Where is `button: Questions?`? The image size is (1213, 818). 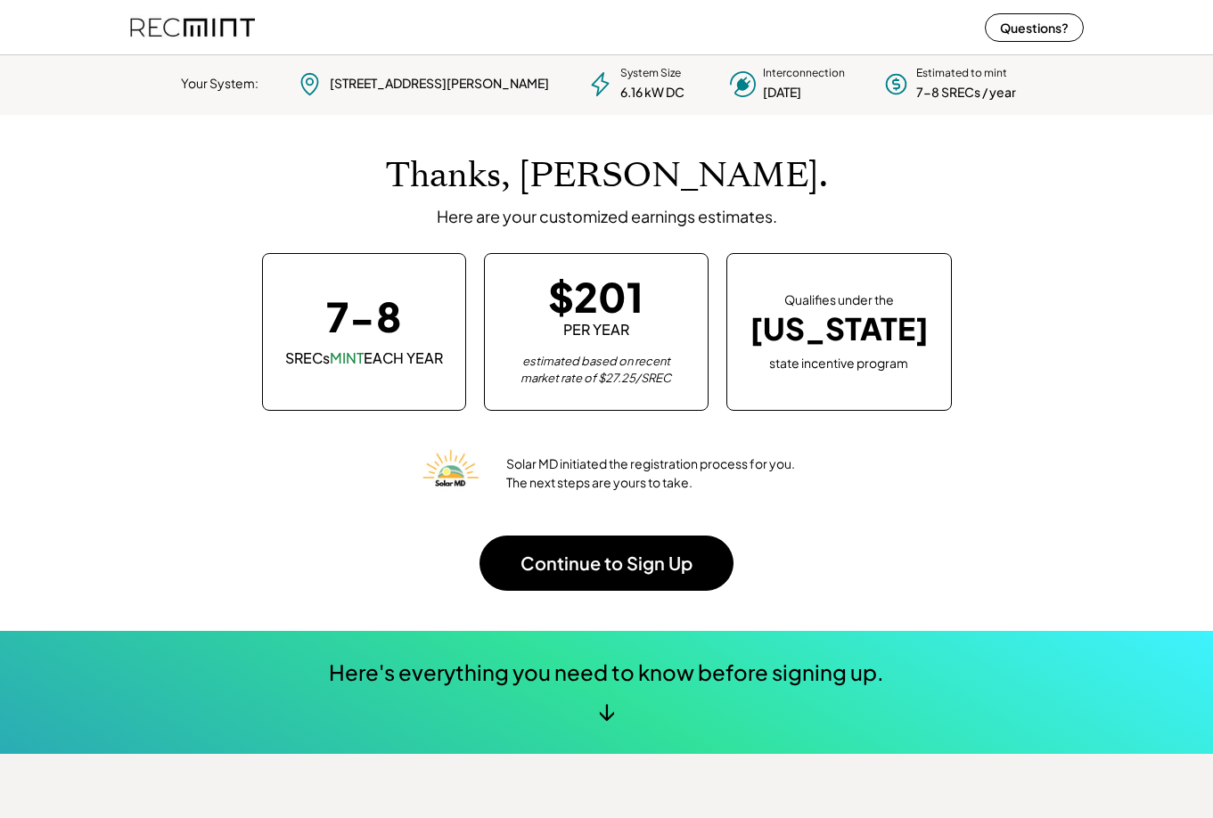 button: Questions? is located at coordinates (1034, 28).